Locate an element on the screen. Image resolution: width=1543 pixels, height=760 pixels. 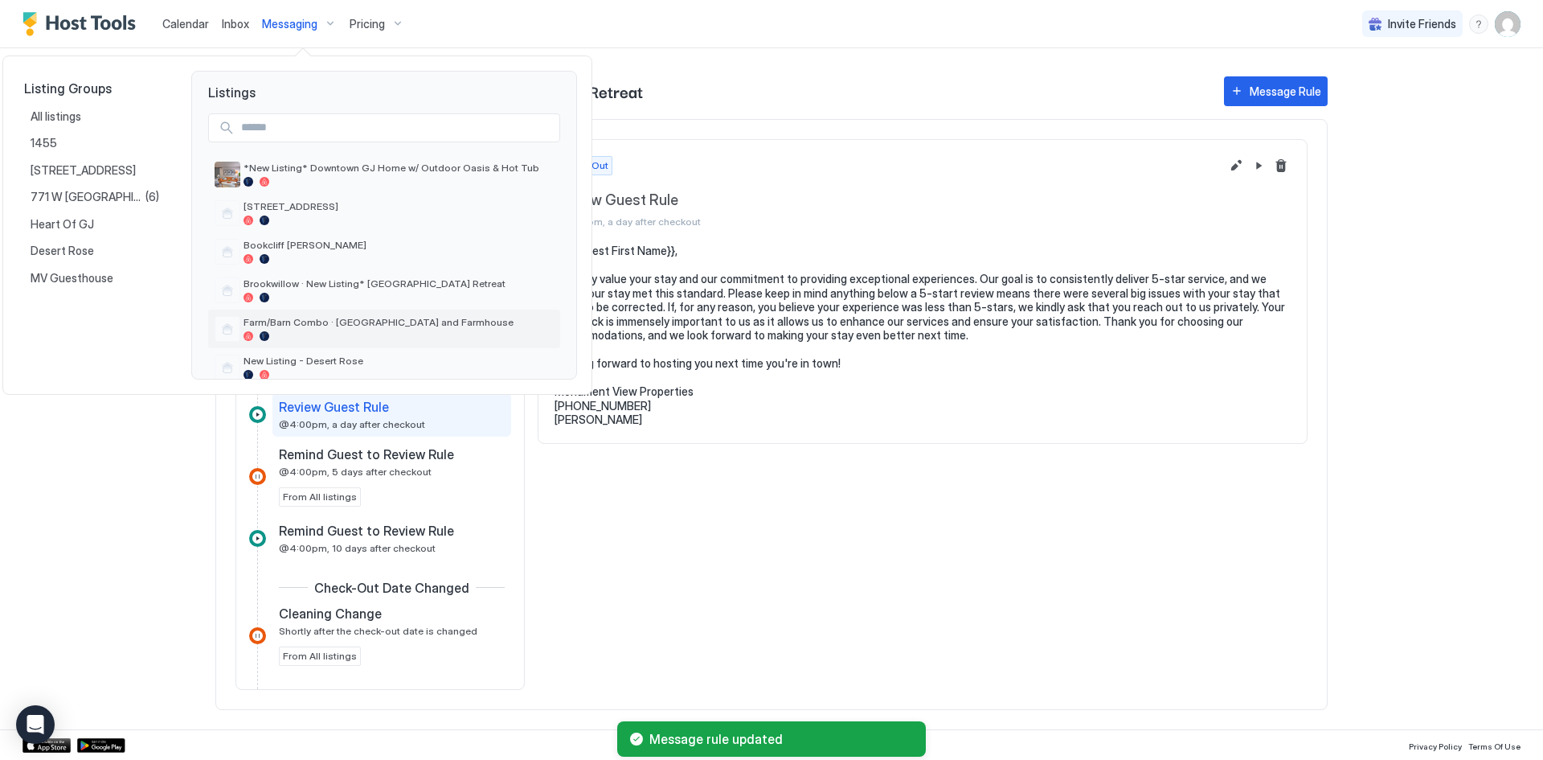
span: Desert Rose is located at coordinates (64, 251).